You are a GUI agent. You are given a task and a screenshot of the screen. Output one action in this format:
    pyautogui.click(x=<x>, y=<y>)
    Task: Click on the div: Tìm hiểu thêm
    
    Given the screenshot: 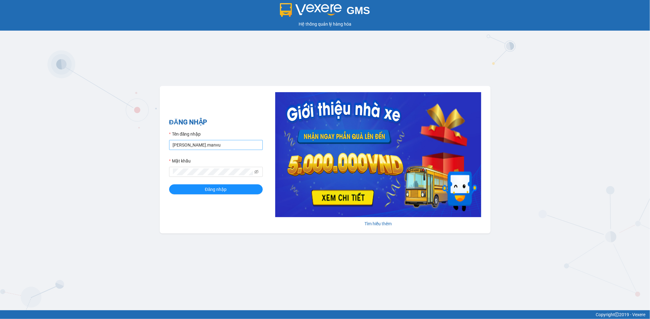 What is the action you would take?
    pyautogui.click(x=378, y=223)
    